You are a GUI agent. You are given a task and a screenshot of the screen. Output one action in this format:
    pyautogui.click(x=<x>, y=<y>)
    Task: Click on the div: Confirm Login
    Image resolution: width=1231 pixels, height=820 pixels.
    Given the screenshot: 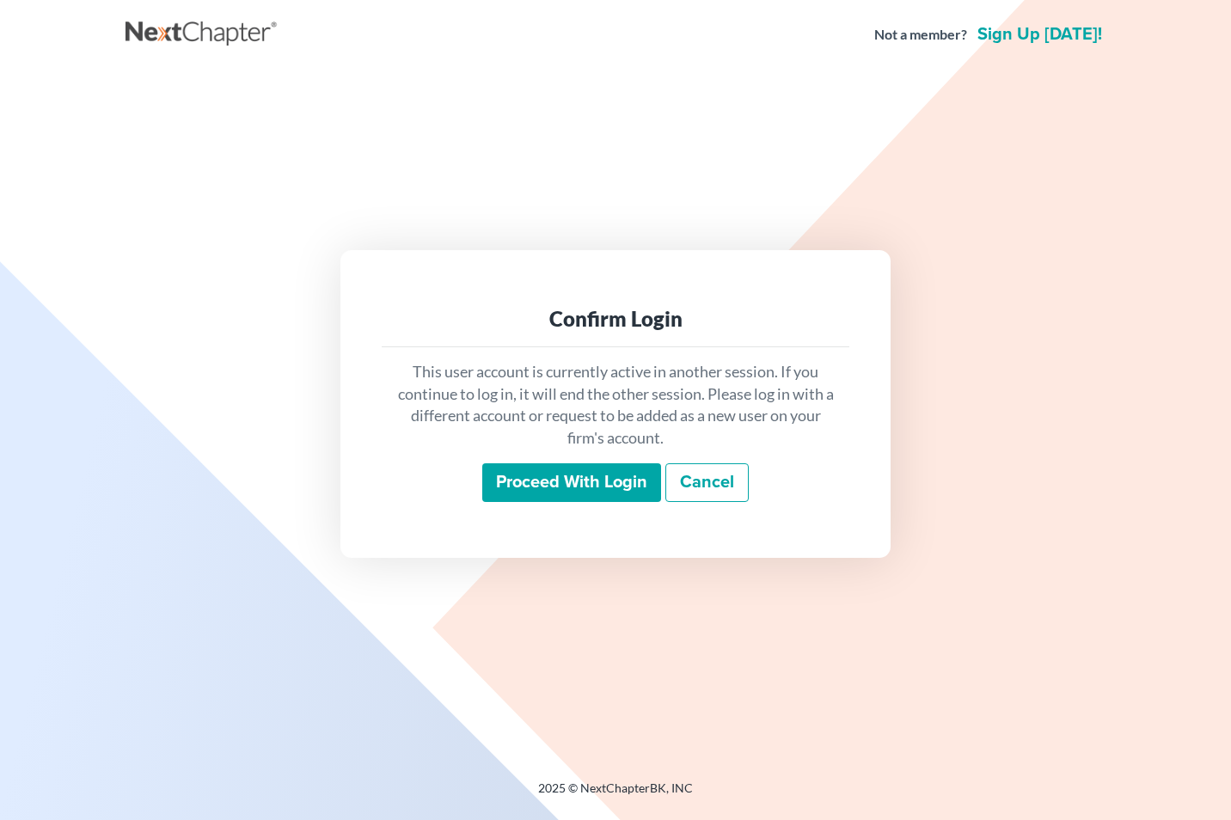 What is the action you would take?
    pyautogui.click(x=615, y=319)
    